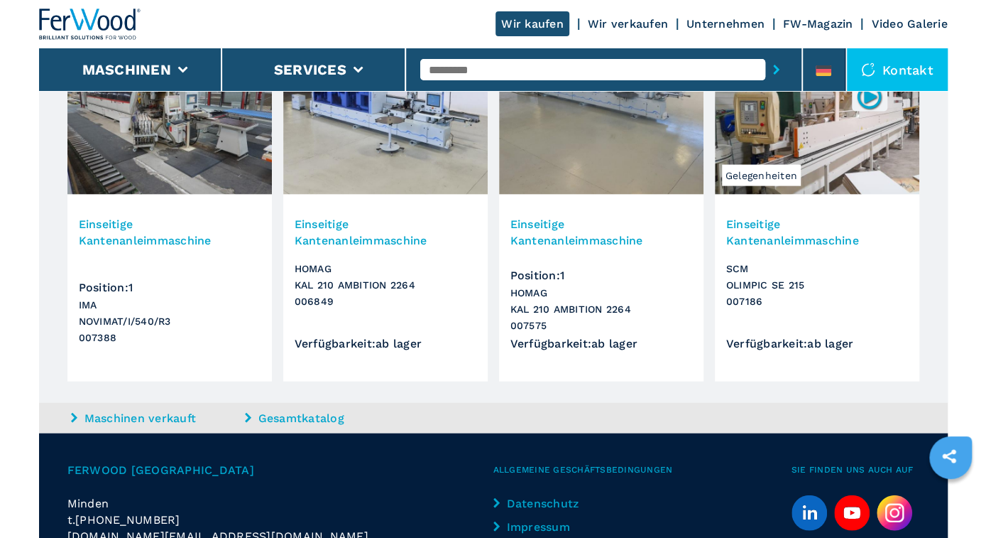  What do you see at coordinates (869, 70) in the screenshot?
I see `img: Kontakt` at bounding box center [869, 70].